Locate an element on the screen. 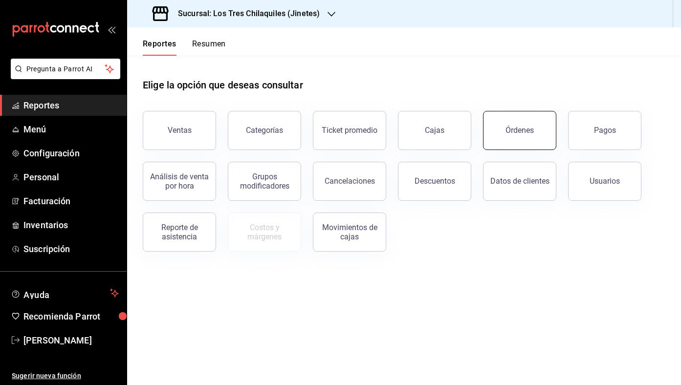  div: Movimientos de cajas is located at coordinates (350, 232).